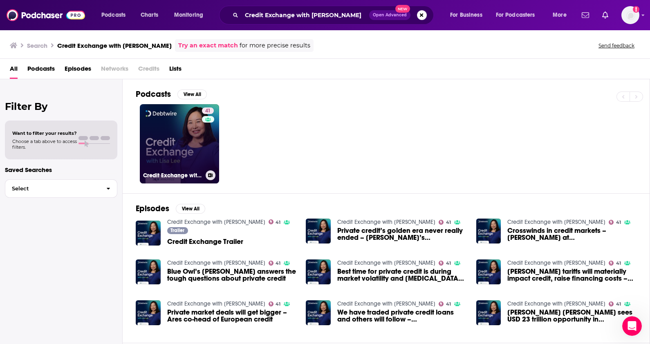 This screenshot has height=344, width=650. Describe the element at coordinates (177, 231) in the screenshot. I see `span: Trailer` at that location.